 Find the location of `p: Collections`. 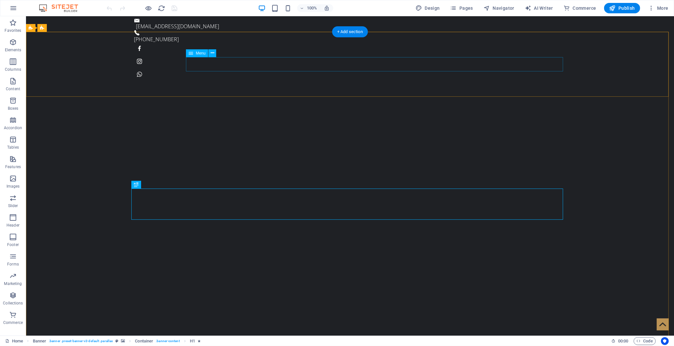

p: Collections is located at coordinates (13, 303).